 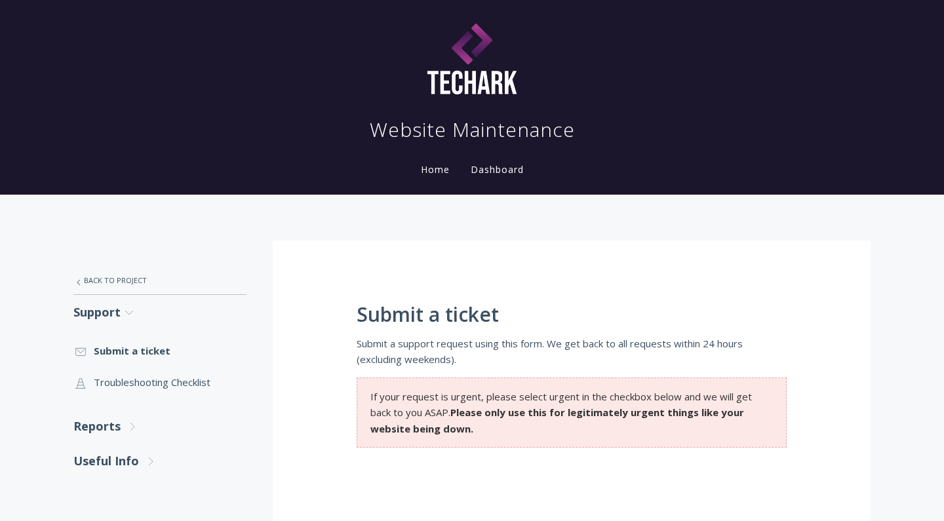 I want to click on a: Useful Info, so click(x=160, y=461).